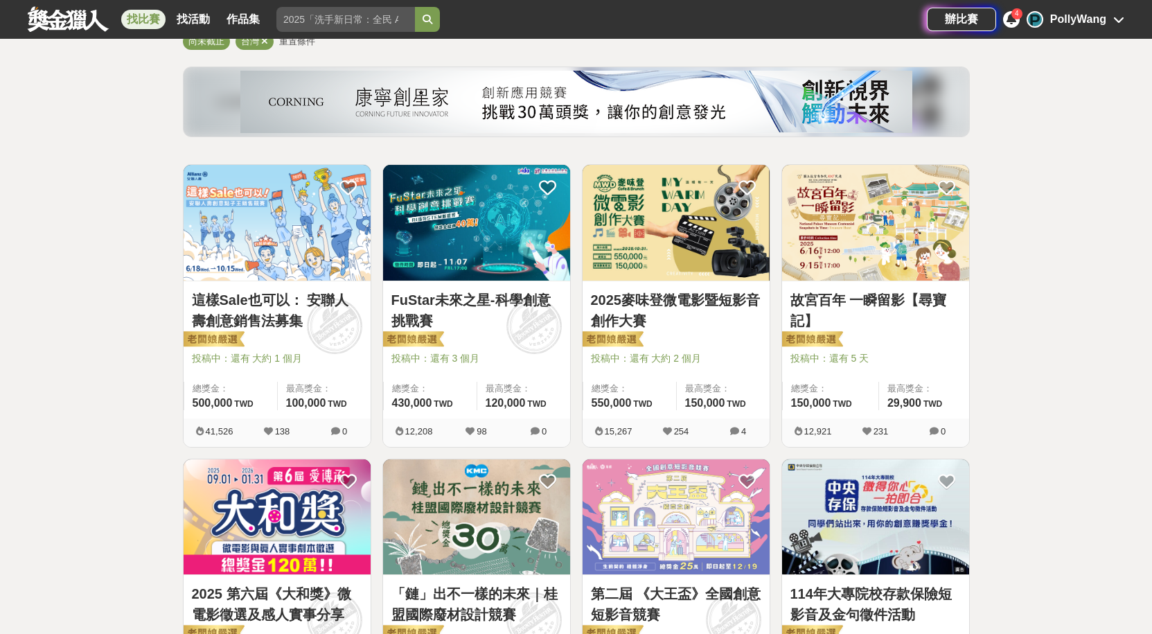  Describe the element at coordinates (612, 403) in the screenshot. I see `span: 550,000` at that location.